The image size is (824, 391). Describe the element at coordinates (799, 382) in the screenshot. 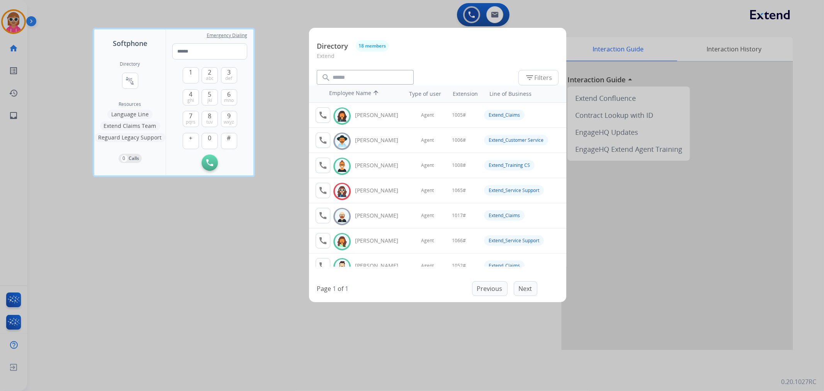

I see `p: 0.20.1027RC` at that location.